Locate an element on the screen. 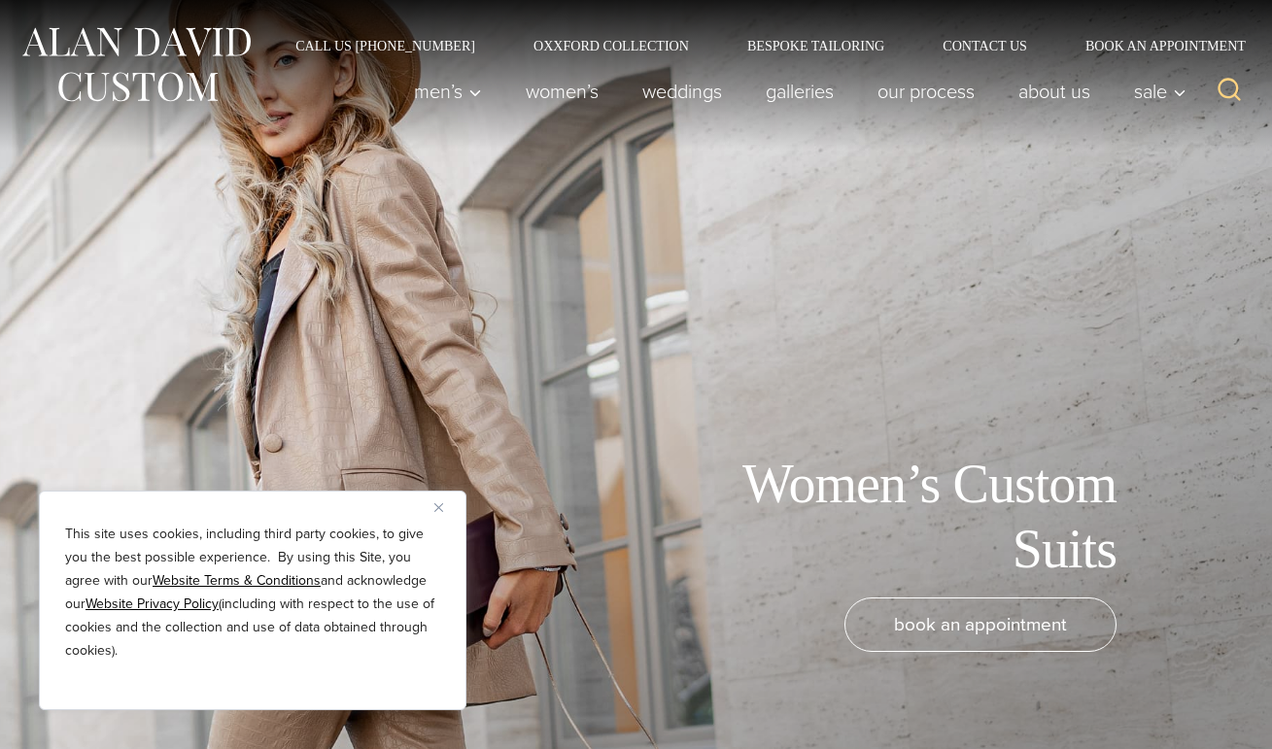 The width and height of the screenshot is (1272, 749). a: Our Process is located at coordinates (926, 91).